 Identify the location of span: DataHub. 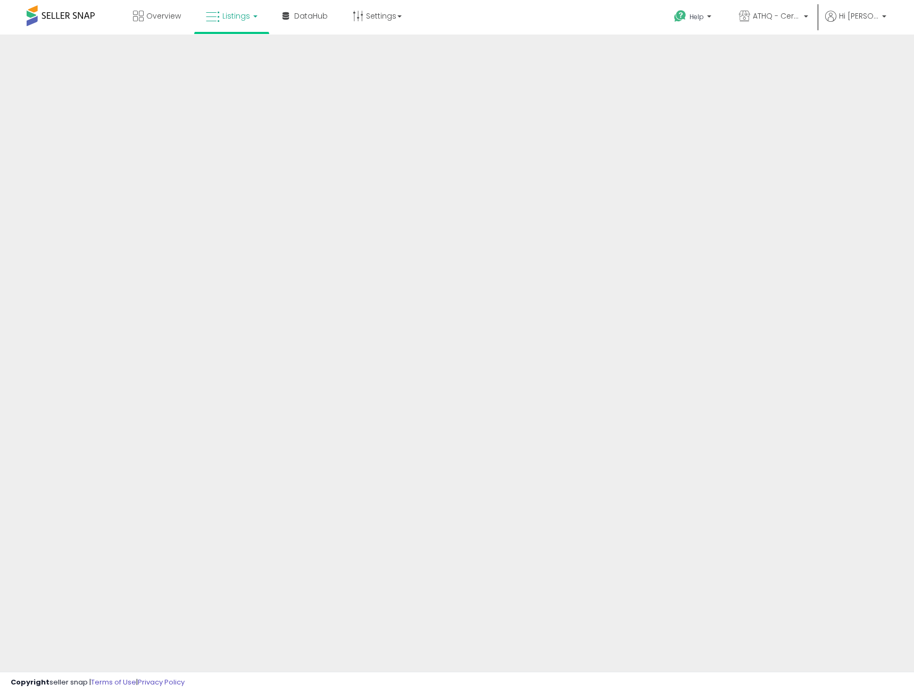
(311, 16).